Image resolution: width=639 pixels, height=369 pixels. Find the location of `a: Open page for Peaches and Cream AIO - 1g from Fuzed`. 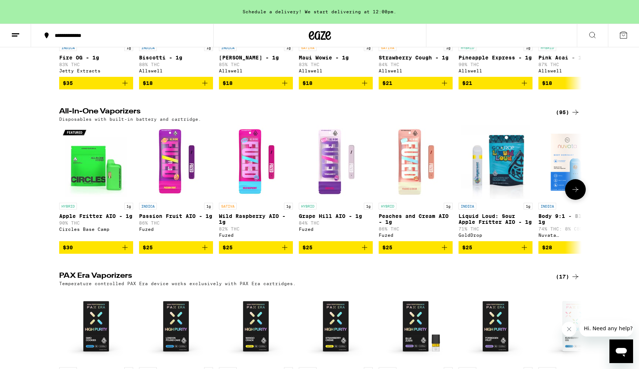

a: Open page for Peaches and Cream AIO - 1g from Fuzed is located at coordinates (416, 183).